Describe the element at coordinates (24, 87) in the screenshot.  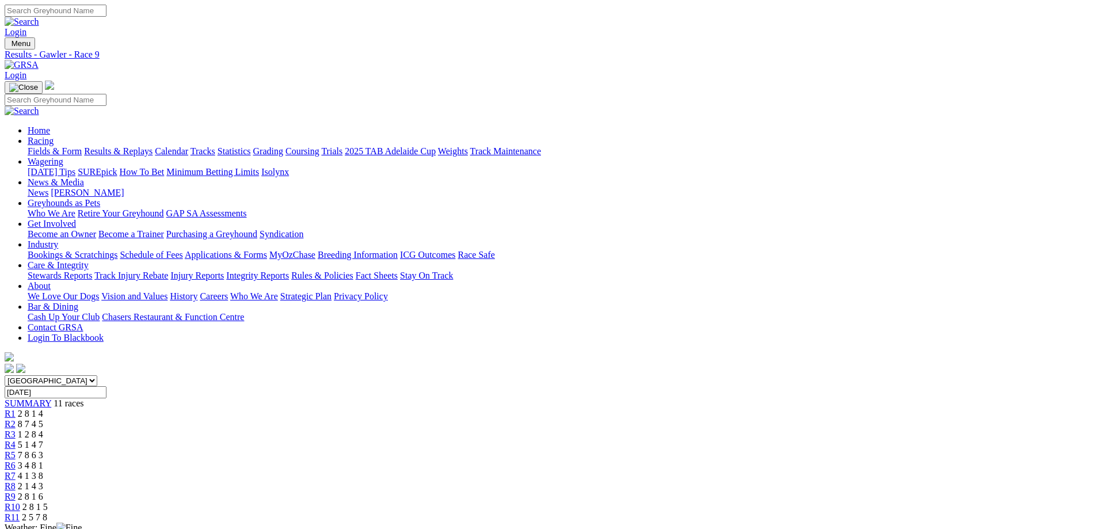
I see `img: Close` at that location.